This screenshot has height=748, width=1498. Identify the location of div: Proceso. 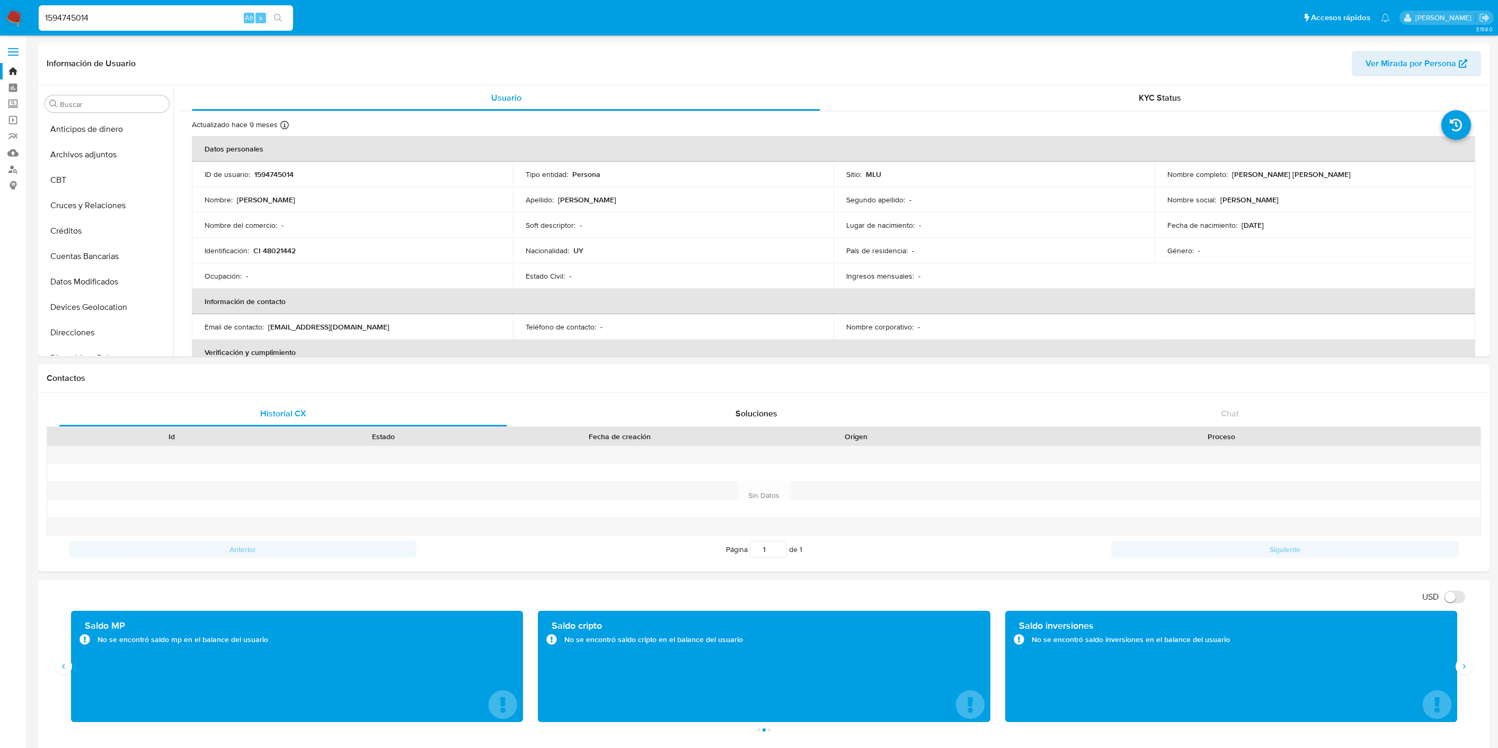
(1221, 437).